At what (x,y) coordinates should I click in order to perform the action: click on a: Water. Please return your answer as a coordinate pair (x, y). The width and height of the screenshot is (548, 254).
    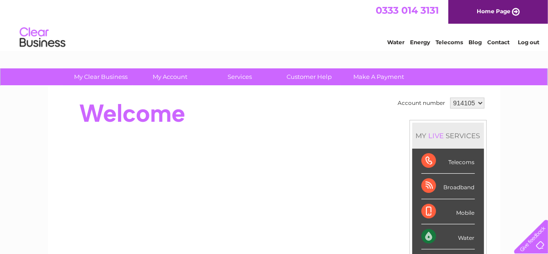
    Looking at the image, I should click on (395, 42).